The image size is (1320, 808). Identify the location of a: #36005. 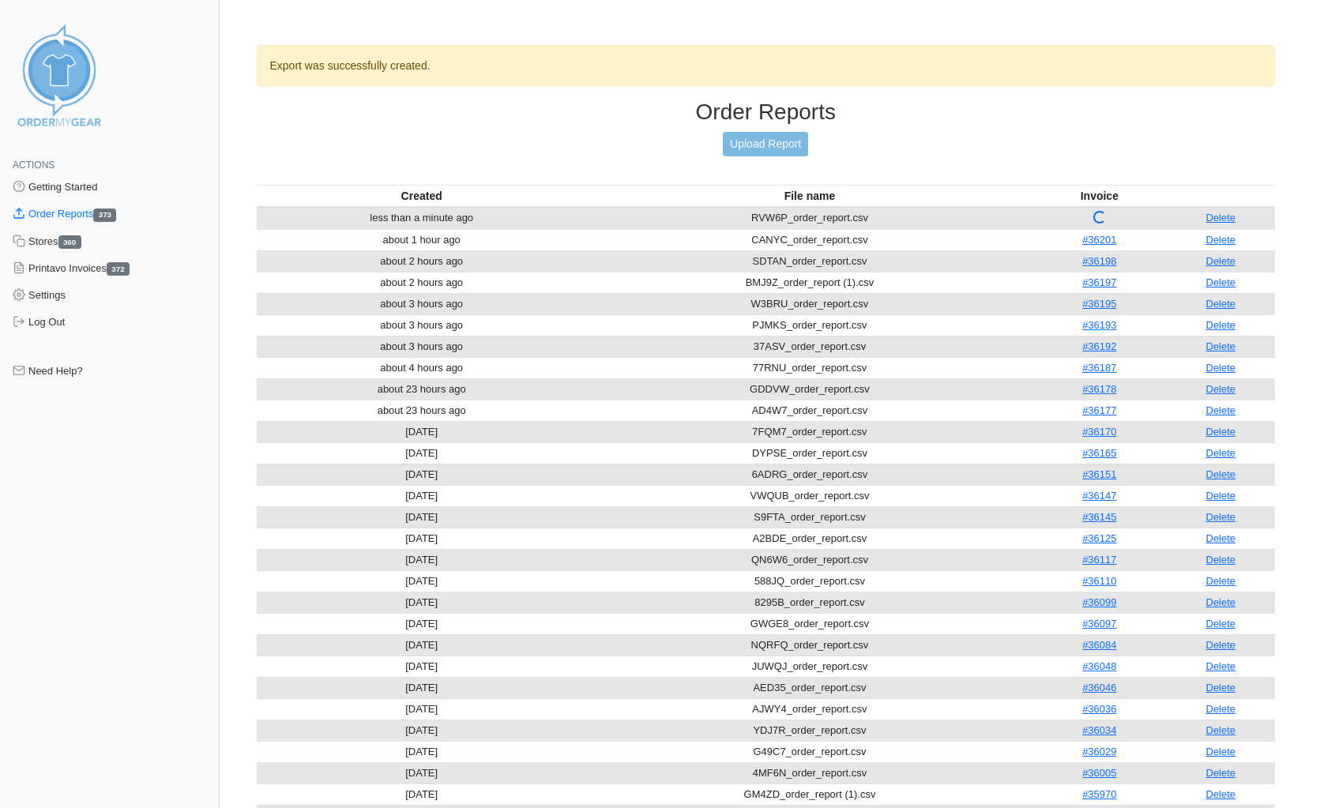
(1099, 773).